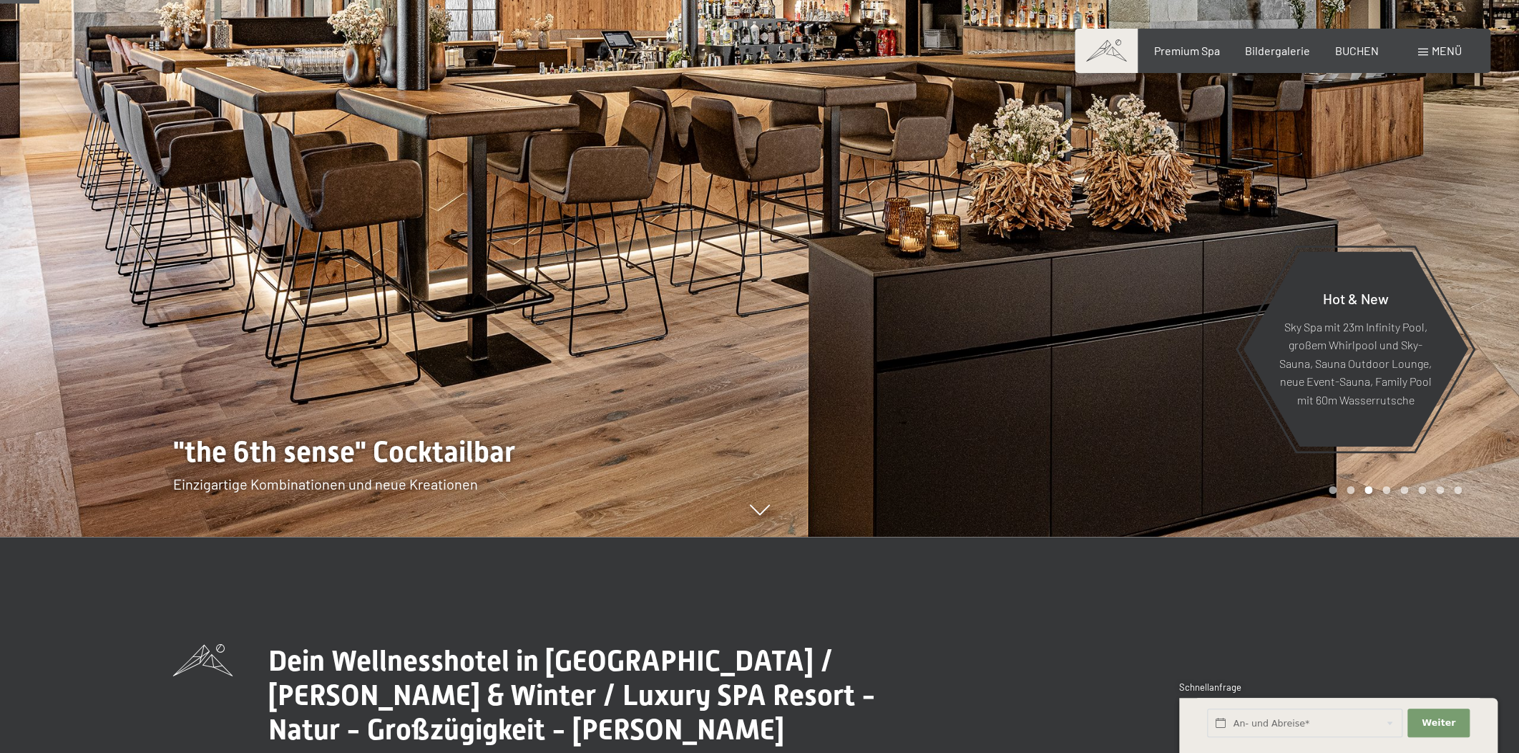 This screenshot has width=1519, height=753. Describe the element at coordinates (1368, 489) in the screenshot. I see `div: Carousel Page 3 (Current Slide)` at that location.